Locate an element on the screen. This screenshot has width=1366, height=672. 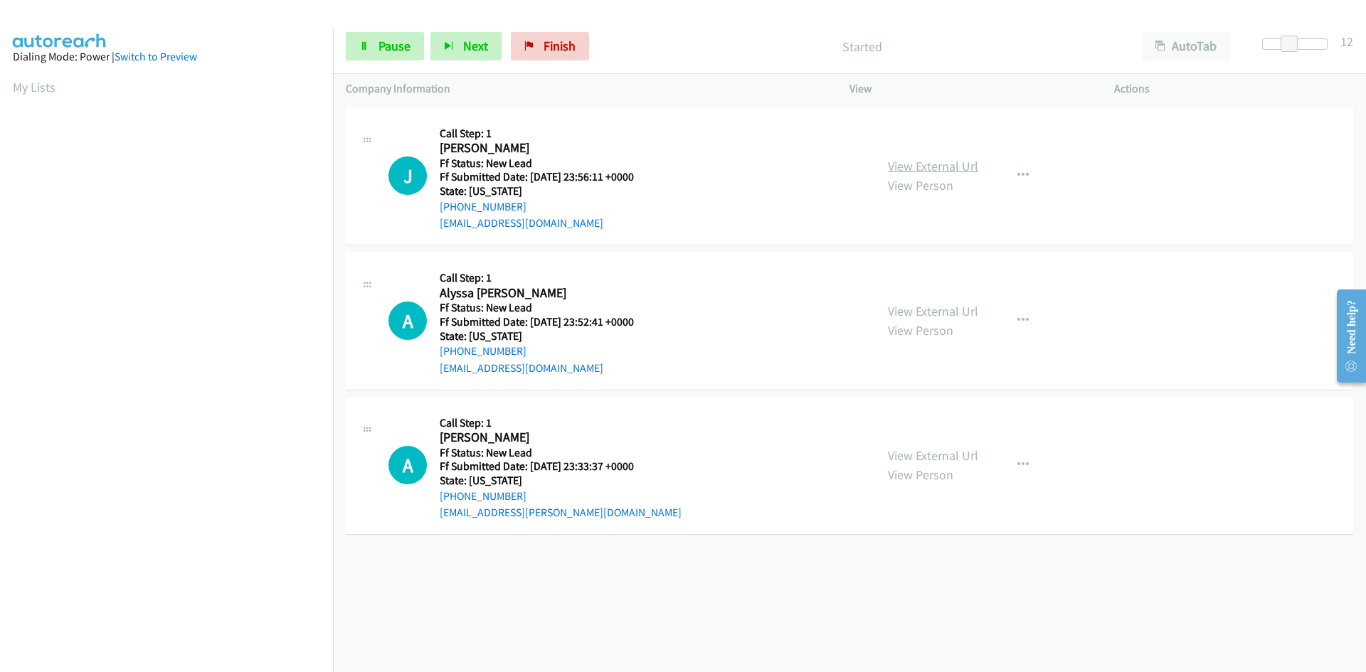
span: Finish is located at coordinates (559, 46).